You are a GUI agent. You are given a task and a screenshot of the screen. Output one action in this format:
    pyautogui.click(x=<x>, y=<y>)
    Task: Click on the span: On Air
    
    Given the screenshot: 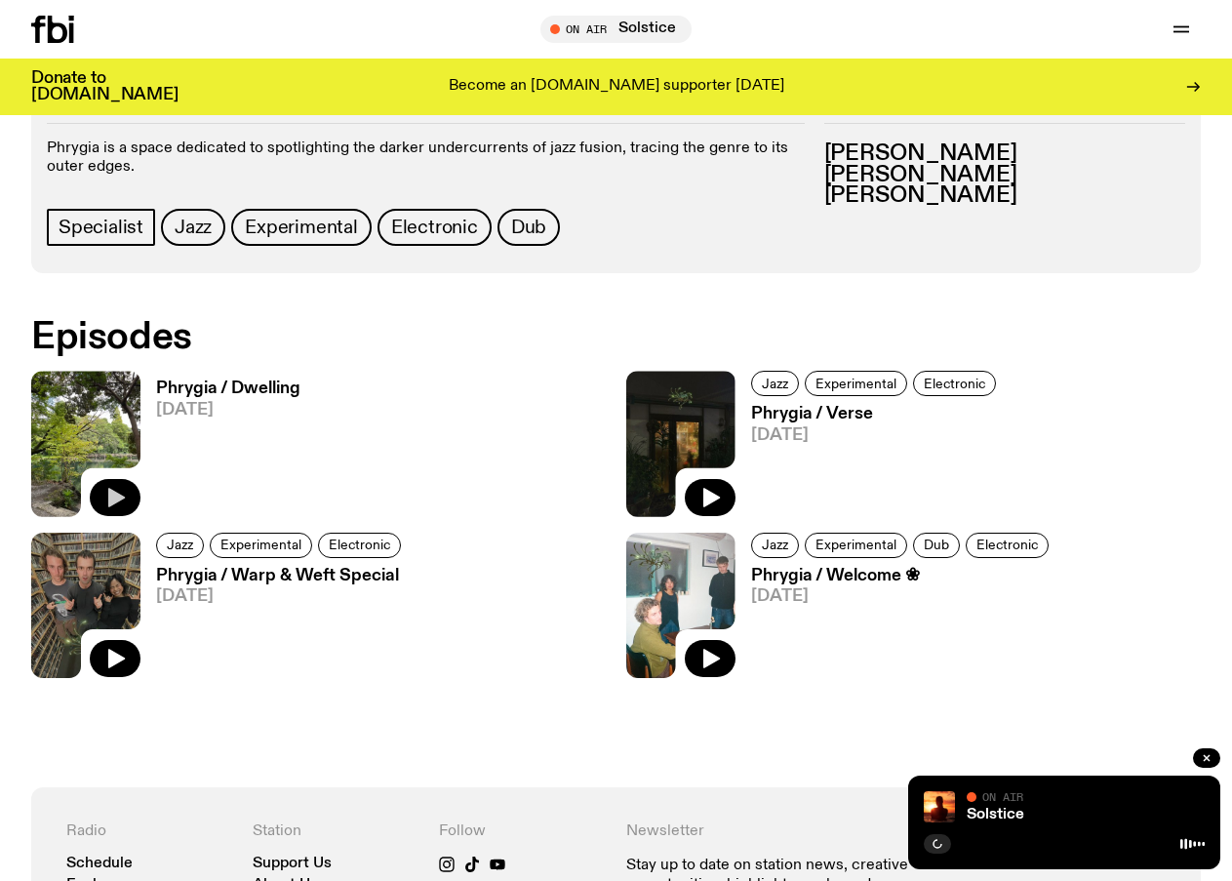 What is the action you would take?
    pyautogui.click(x=1003, y=796)
    